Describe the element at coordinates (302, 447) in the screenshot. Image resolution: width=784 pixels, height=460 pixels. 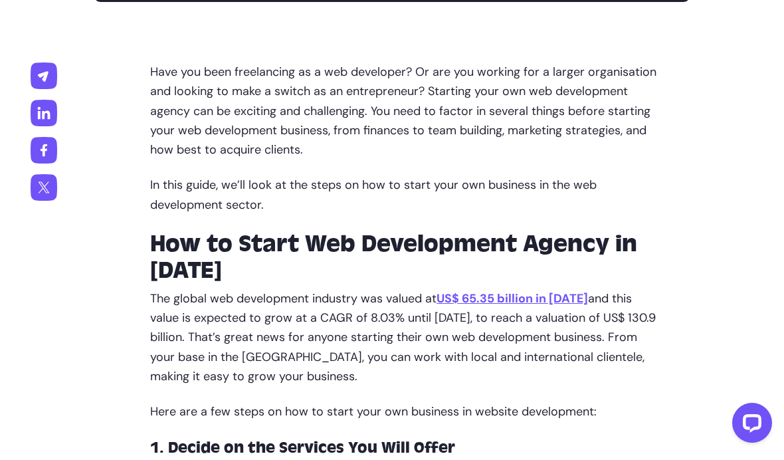
I see `strong: 1. Decide on the Services You Will Offer` at that location.